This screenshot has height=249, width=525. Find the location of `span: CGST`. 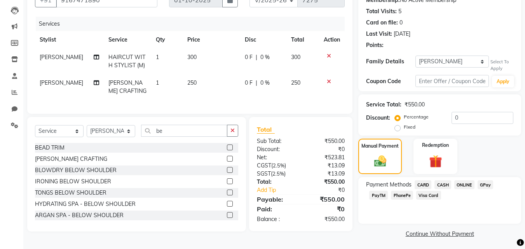

span: CGST is located at coordinates (264, 165).